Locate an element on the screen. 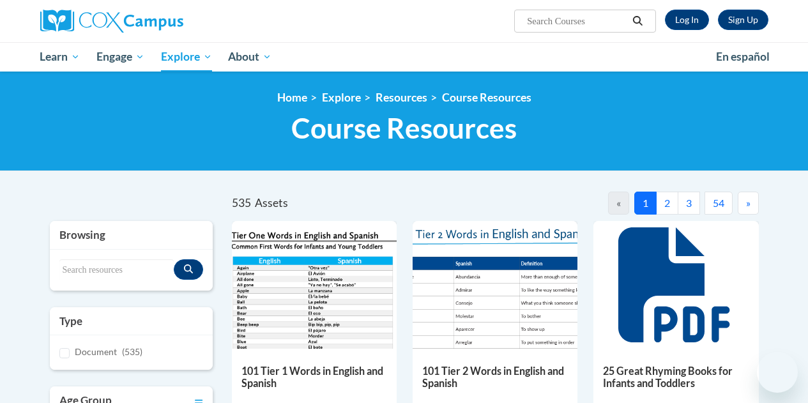 The height and width of the screenshot is (403, 808). span: 535 is located at coordinates (241, 202).